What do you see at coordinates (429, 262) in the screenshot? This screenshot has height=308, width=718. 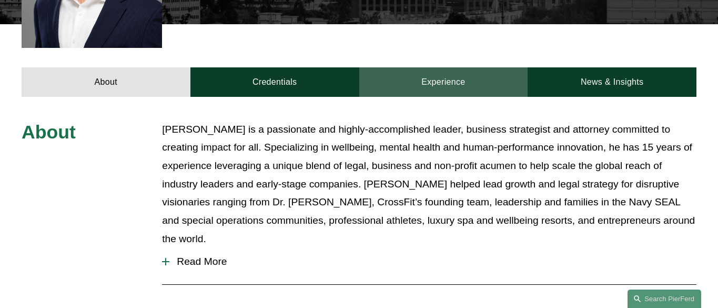 I see `button: Read More` at bounding box center [429, 262].